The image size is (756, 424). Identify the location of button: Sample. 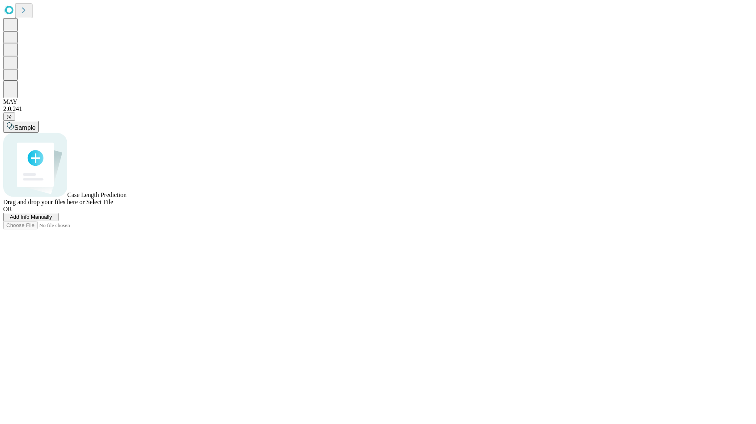
(21, 127).